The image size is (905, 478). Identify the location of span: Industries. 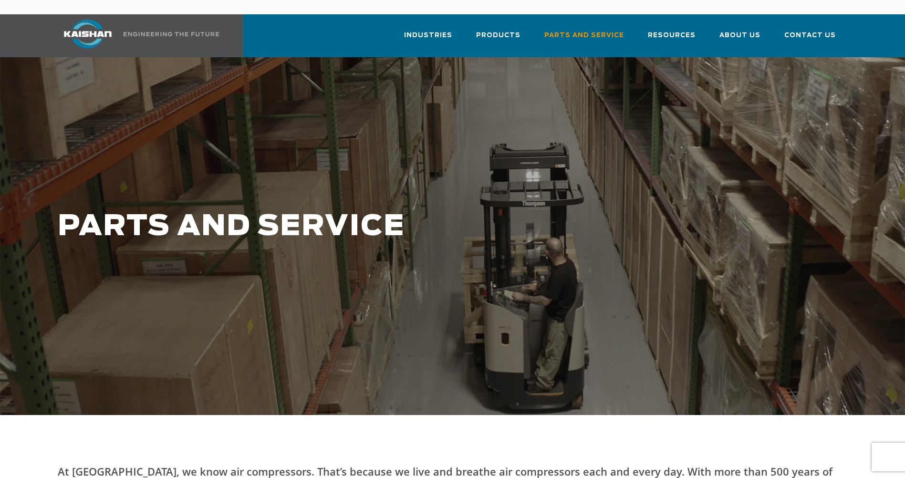
(428, 35).